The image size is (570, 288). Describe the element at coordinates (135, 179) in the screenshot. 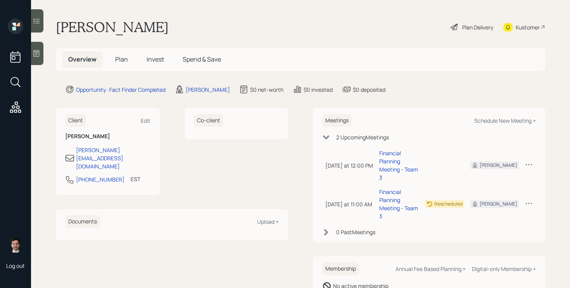

I see `div: EST` at that location.